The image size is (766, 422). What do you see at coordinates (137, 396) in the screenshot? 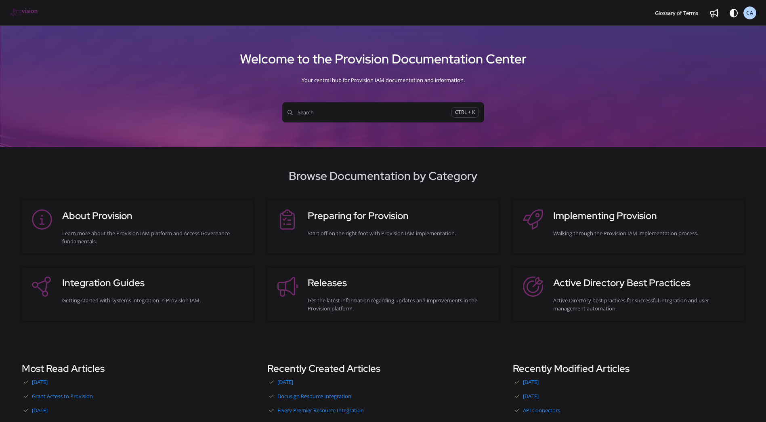
I see `a: Grant Access to Provision` at bounding box center [137, 396].